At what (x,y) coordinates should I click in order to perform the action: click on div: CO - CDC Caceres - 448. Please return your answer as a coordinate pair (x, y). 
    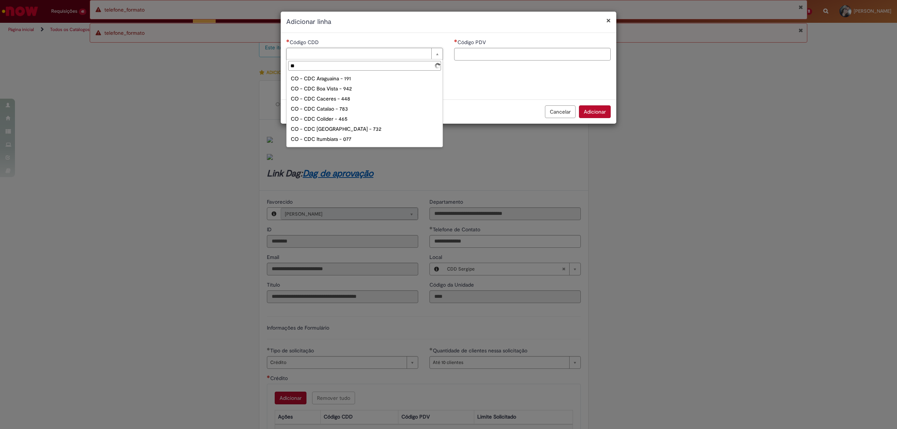
    Looking at the image, I should click on (364, 99).